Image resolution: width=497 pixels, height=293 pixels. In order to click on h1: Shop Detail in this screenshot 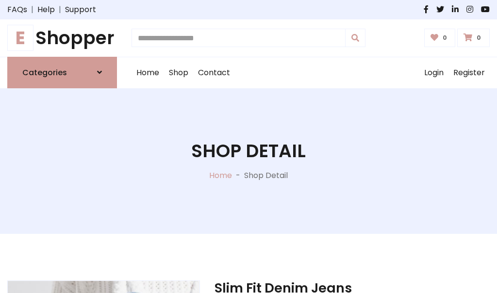, I will do `click(249, 151)`.